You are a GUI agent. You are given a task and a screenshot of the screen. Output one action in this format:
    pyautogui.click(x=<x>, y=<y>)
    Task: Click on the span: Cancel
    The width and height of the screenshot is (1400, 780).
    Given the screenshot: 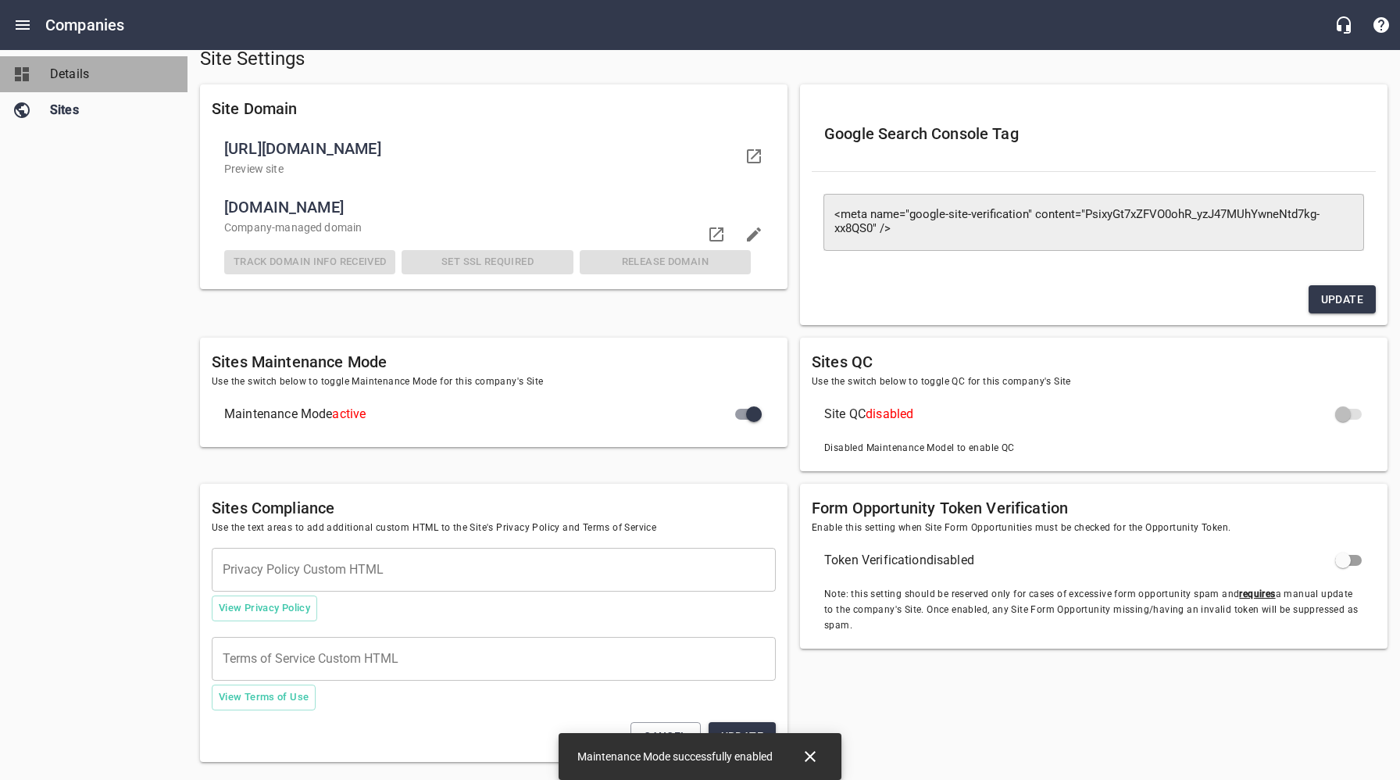 What is the action you would take?
    pyautogui.click(x=665, y=736)
    